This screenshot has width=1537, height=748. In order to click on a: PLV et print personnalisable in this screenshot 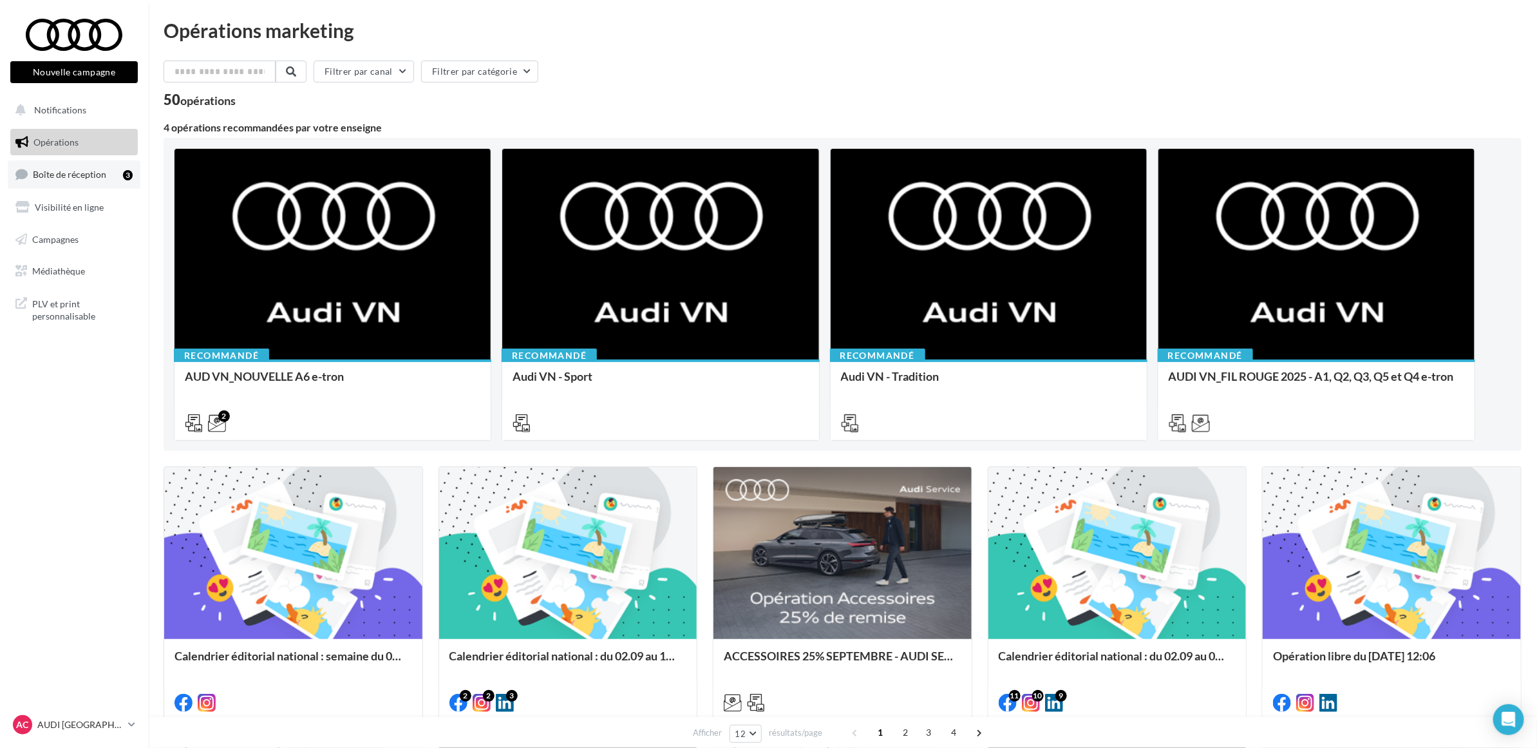, I will do `click(74, 308)`.